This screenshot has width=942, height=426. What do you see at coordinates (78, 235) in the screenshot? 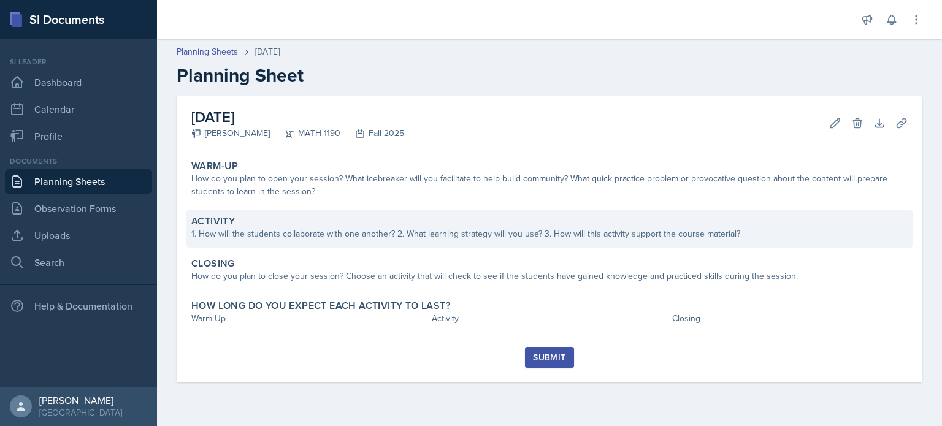
I see `a: Uploads` at bounding box center [78, 235].